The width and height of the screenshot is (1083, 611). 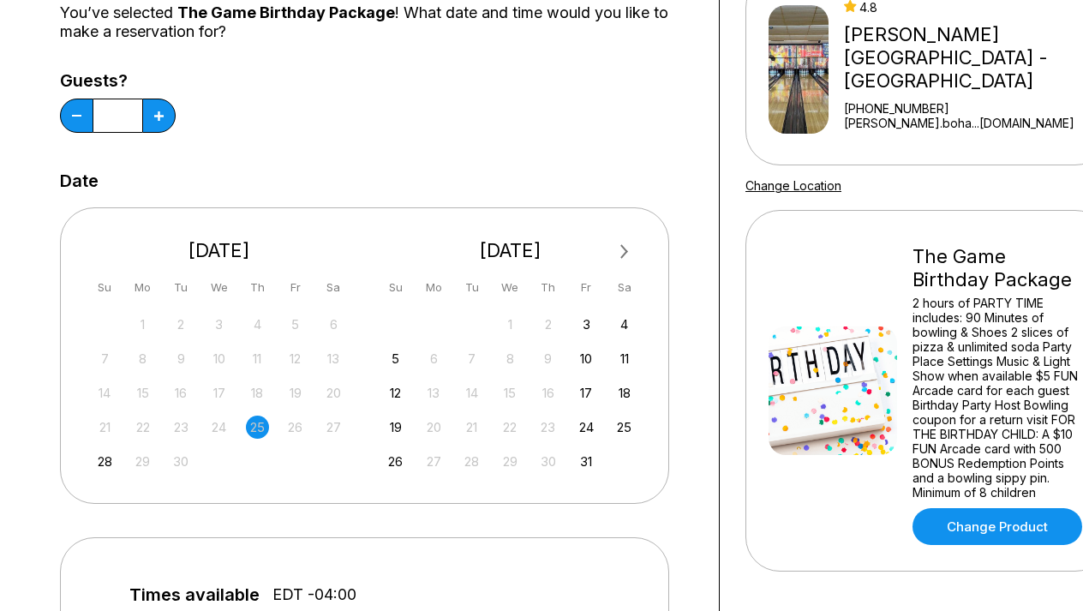 What do you see at coordinates (117, 81) in the screenshot?
I see `label: Guests?` at bounding box center [117, 81].